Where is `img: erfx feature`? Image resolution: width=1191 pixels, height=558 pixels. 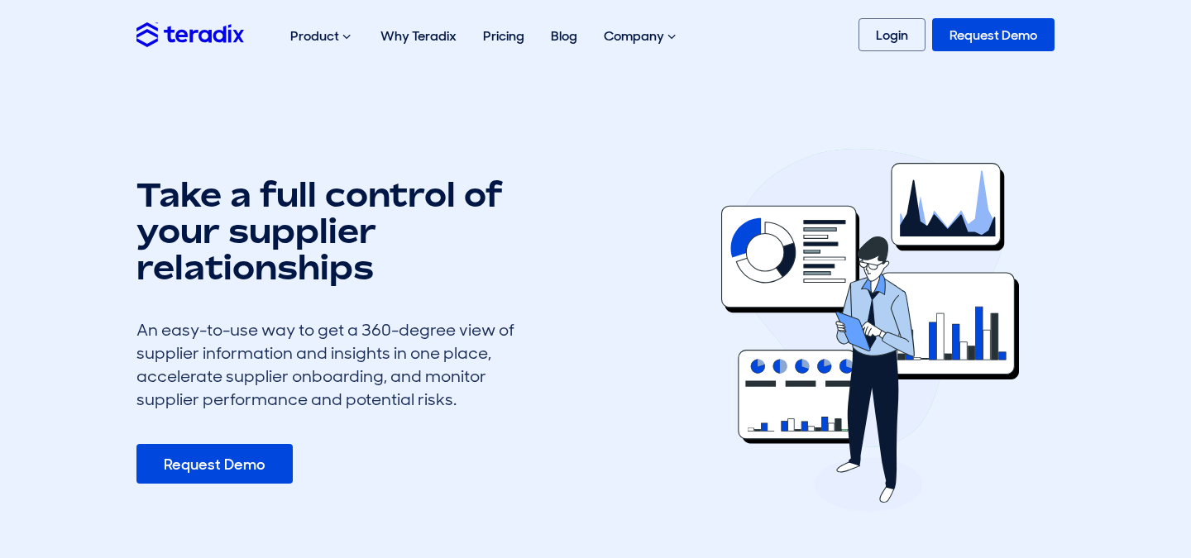
img: erfx feature is located at coordinates (870, 330).